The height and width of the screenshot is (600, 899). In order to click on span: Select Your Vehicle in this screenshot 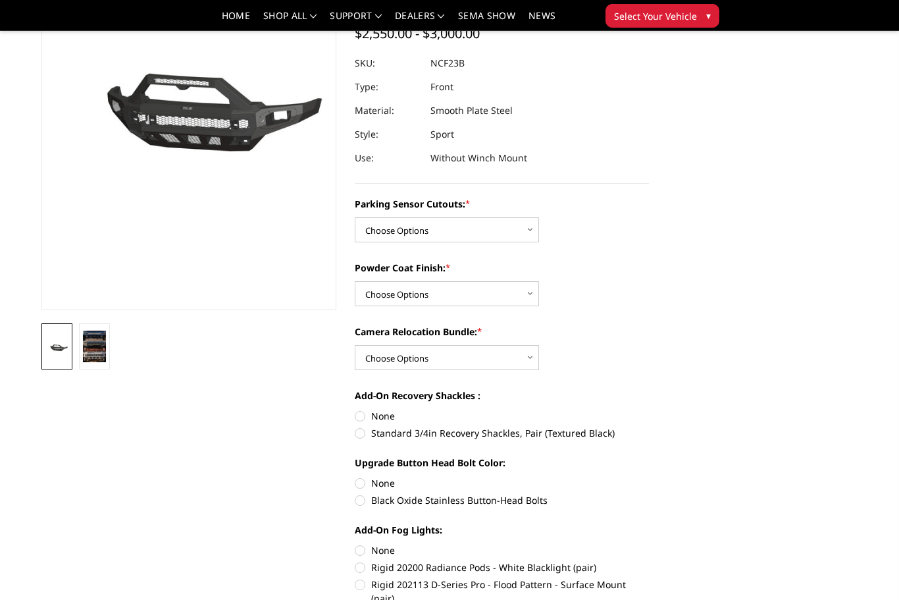, I will do `click(656, 16)`.